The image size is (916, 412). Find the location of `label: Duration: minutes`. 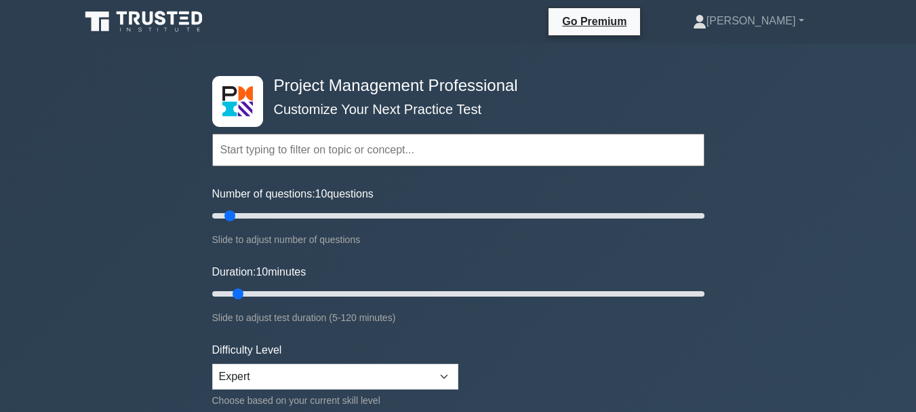

label: Duration: minutes is located at coordinates (259, 272).